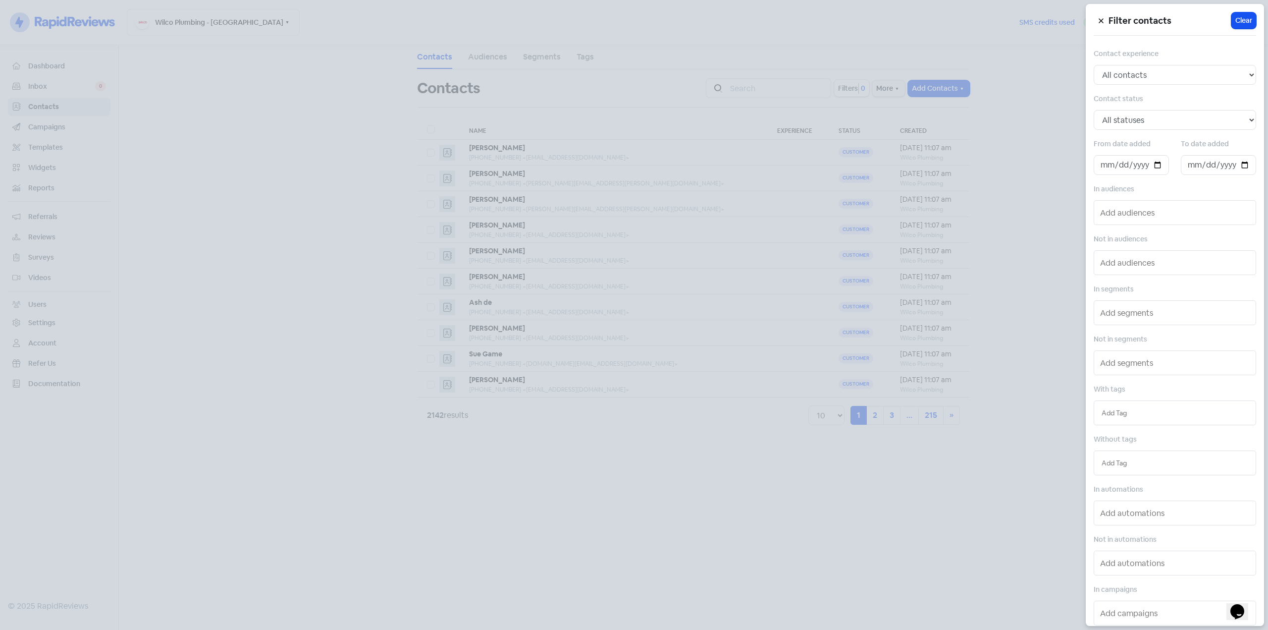 The height and width of the screenshot is (630, 1268). Describe the element at coordinates (1125, 539) in the screenshot. I see `label: Not in automations` at that location.